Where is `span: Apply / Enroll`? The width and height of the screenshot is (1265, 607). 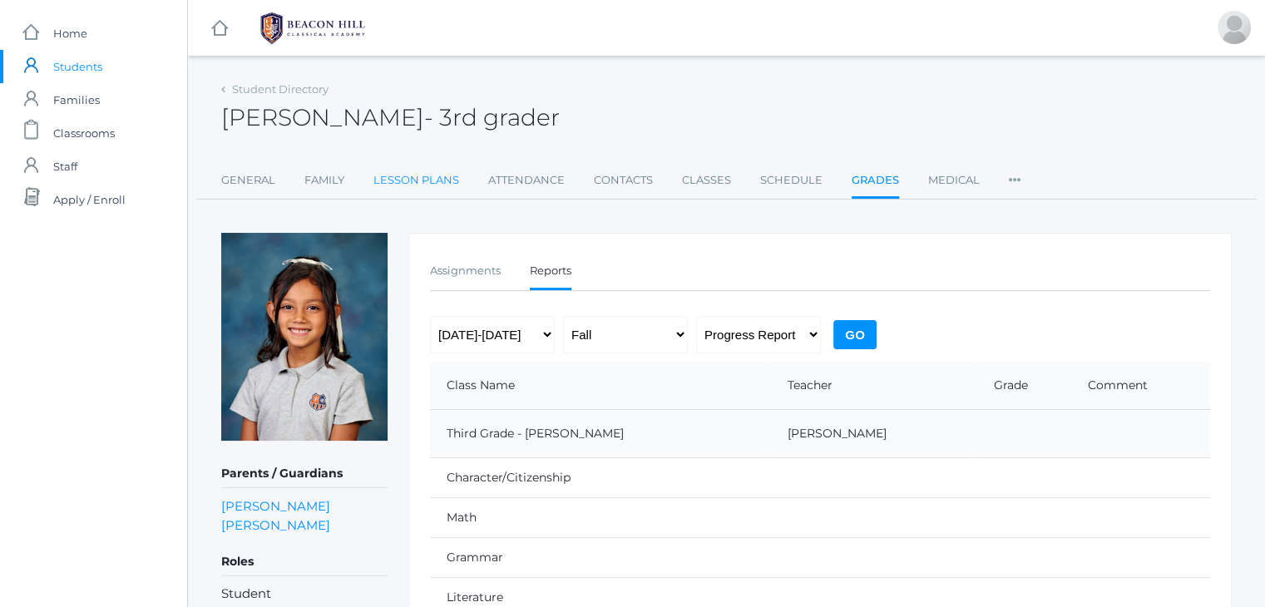 span: Apply / Enroll is located at coordinates (89, 200).